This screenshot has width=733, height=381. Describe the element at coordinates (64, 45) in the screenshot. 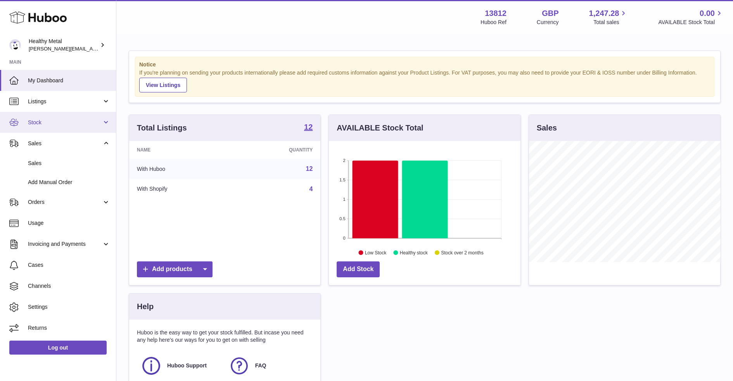

I see `div: Healthy Metal` at that location.